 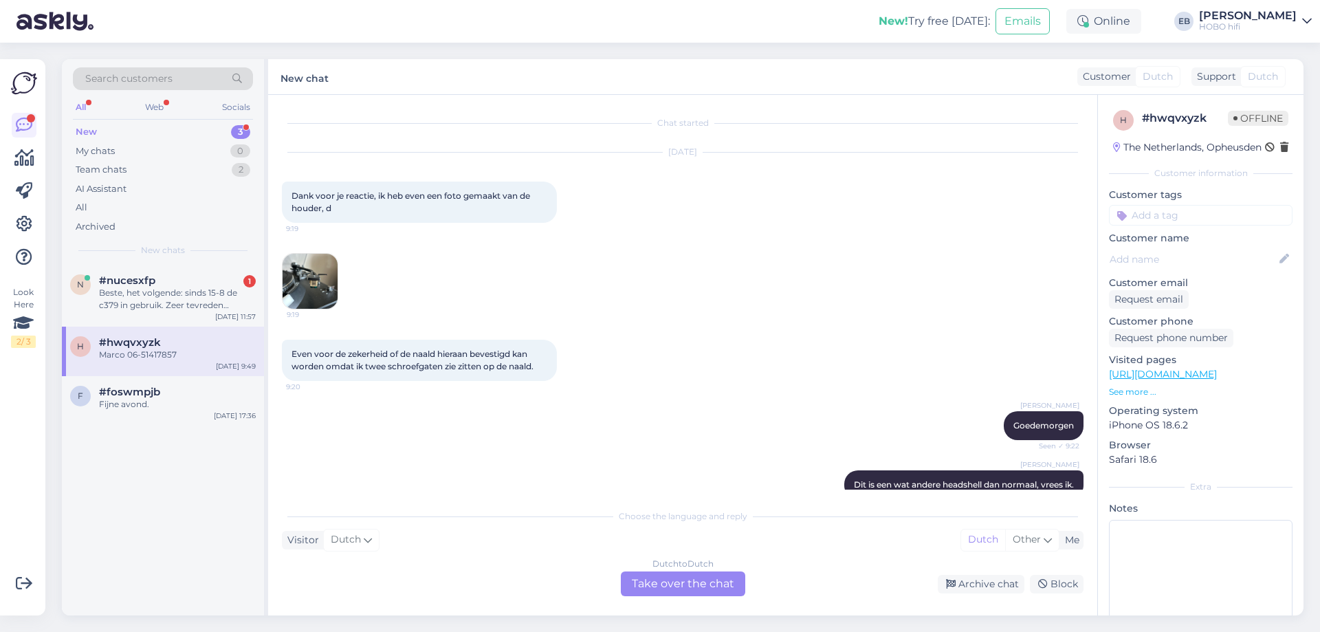 I want to click on span: Even voor de zekerheid of de naald hieraan bevestigd kan worden omdat ik twee schroefgaten zie zi..., so click(x=412, y=360).